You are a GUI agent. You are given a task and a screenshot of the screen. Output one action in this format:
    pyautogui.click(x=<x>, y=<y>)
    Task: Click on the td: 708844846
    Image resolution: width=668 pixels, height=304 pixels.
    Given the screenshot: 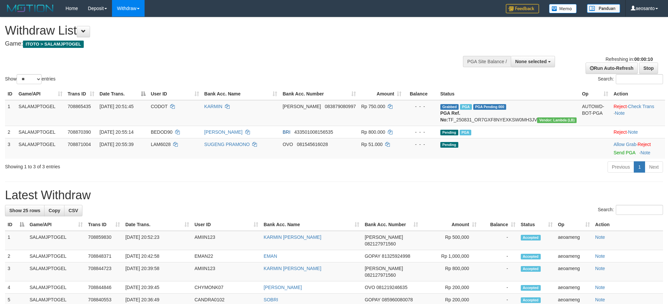 What is the action you would take?
    pyautogui.click(x=104, y=287)
    